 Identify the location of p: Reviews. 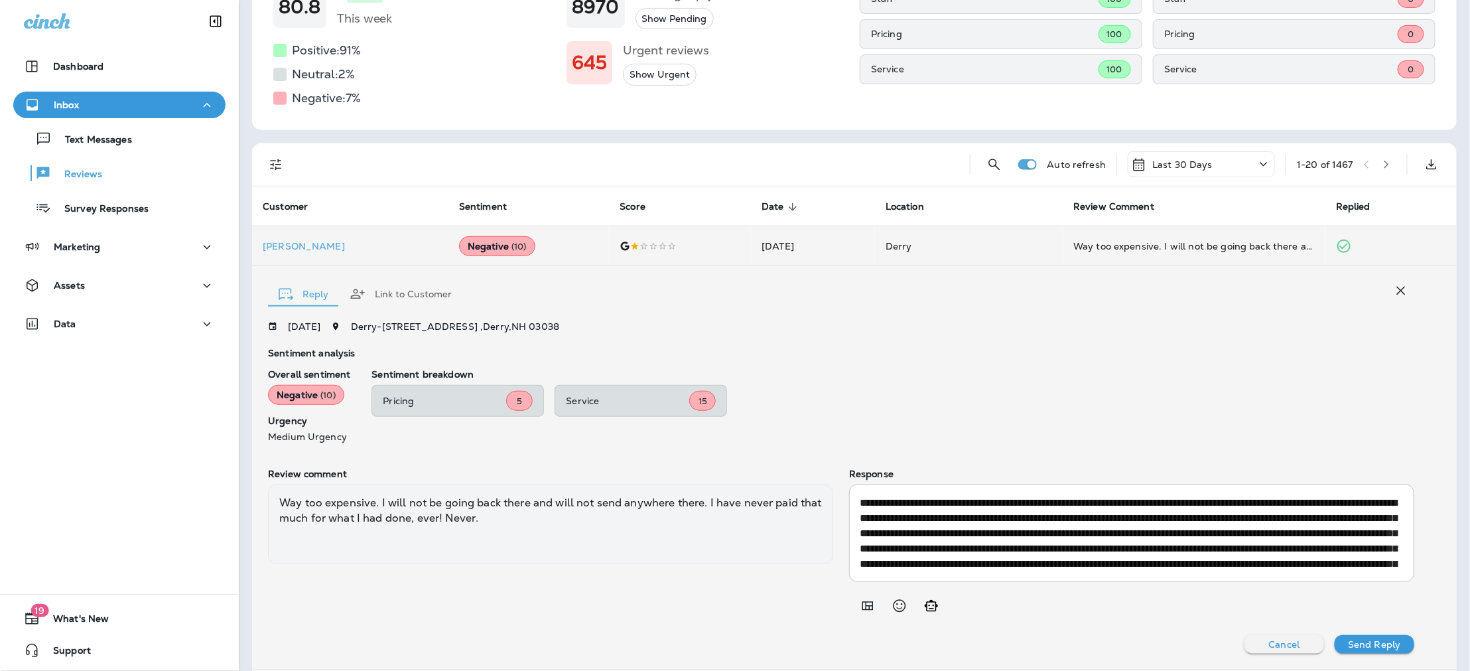
(76, 175).